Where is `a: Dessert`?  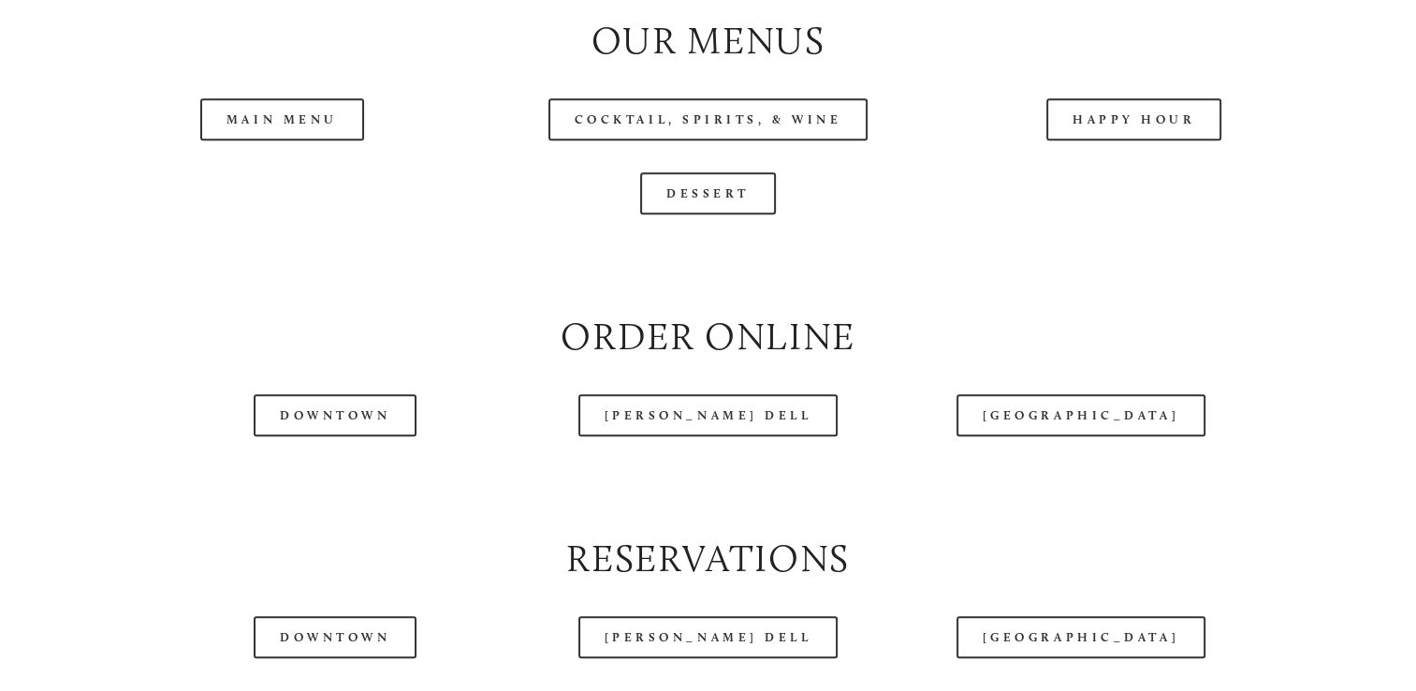 a: Dessert is located at coordinates (707, 193).